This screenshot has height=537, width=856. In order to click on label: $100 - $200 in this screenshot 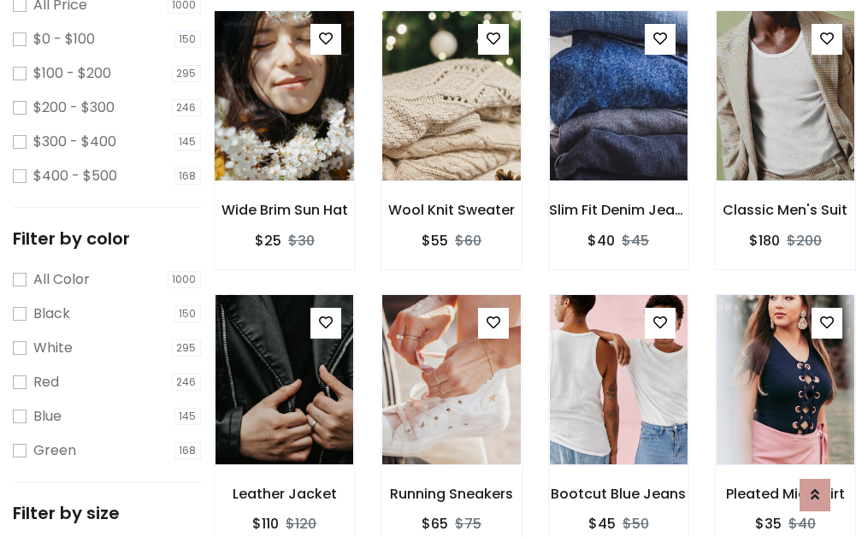, I will do `click(72, 74)`.